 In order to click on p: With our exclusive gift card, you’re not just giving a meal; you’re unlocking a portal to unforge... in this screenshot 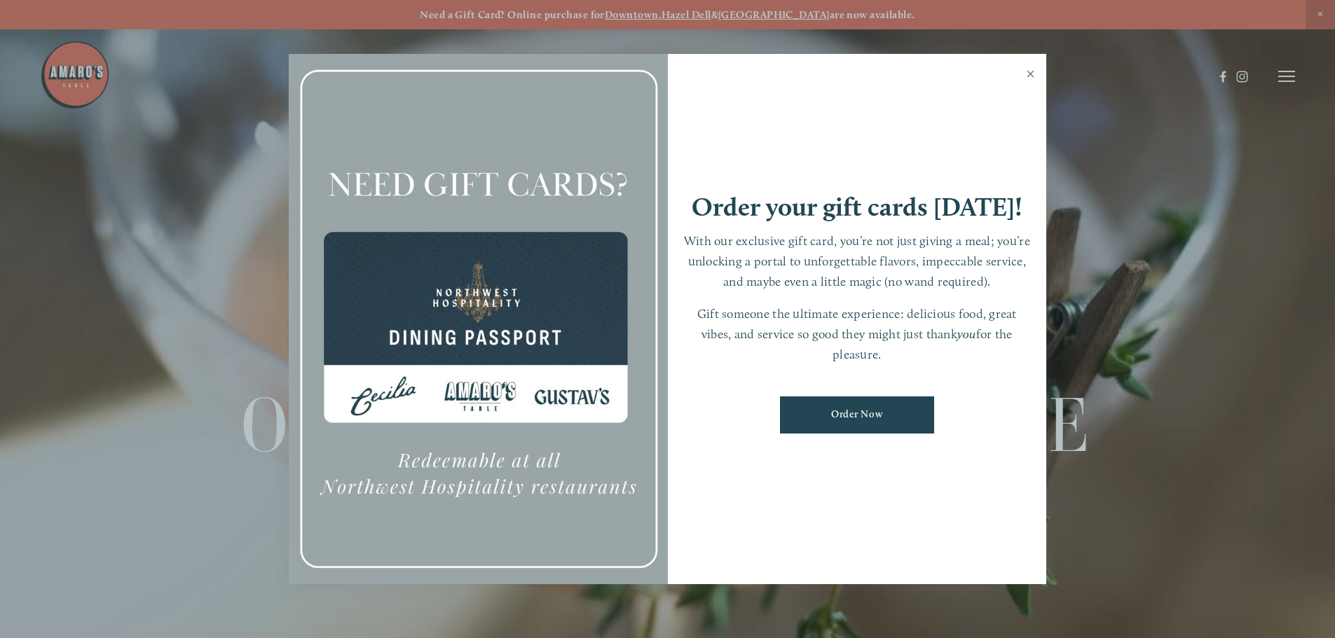, I will do `click(857, 261)`.